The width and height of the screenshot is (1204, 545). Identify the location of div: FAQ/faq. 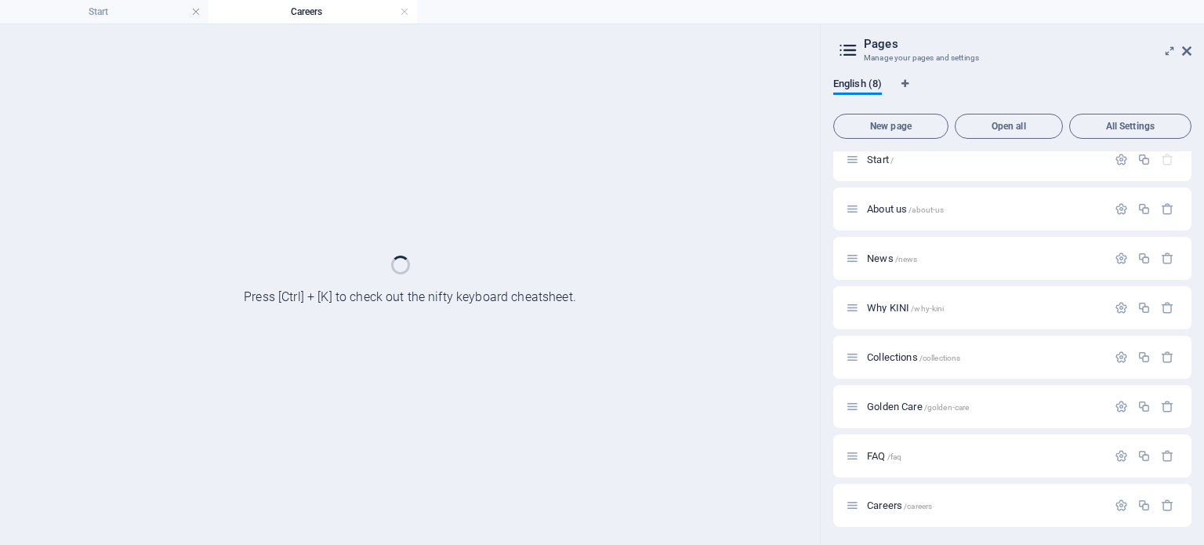
(985, 456).